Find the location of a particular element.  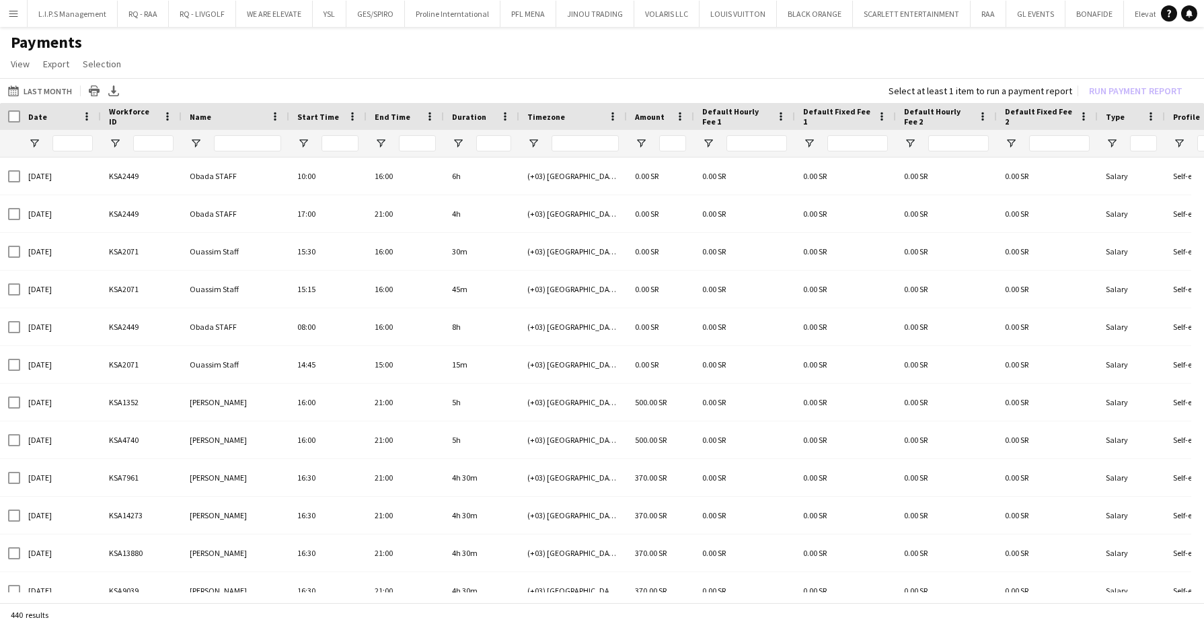

button: YSL is located at coordinates (330, 13).